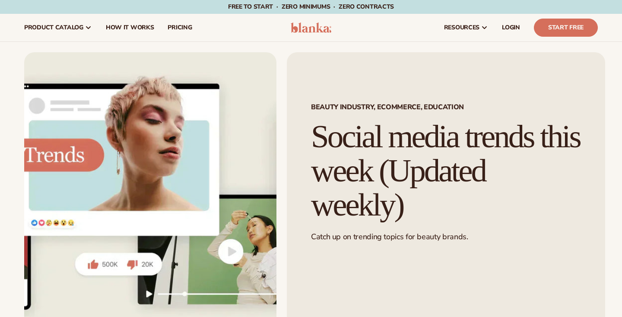 The width and height of the screenshot is (622, 317). Describe the element at coordinates (130, 28) in the screenshot. I see `span: How It Works` at that location.